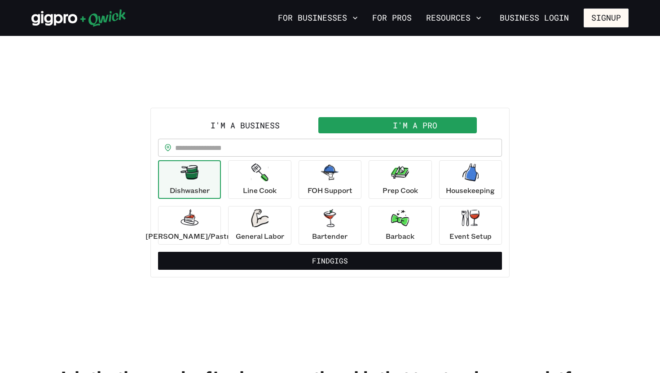  I want to click on button: General Labor, so click(260, 225).